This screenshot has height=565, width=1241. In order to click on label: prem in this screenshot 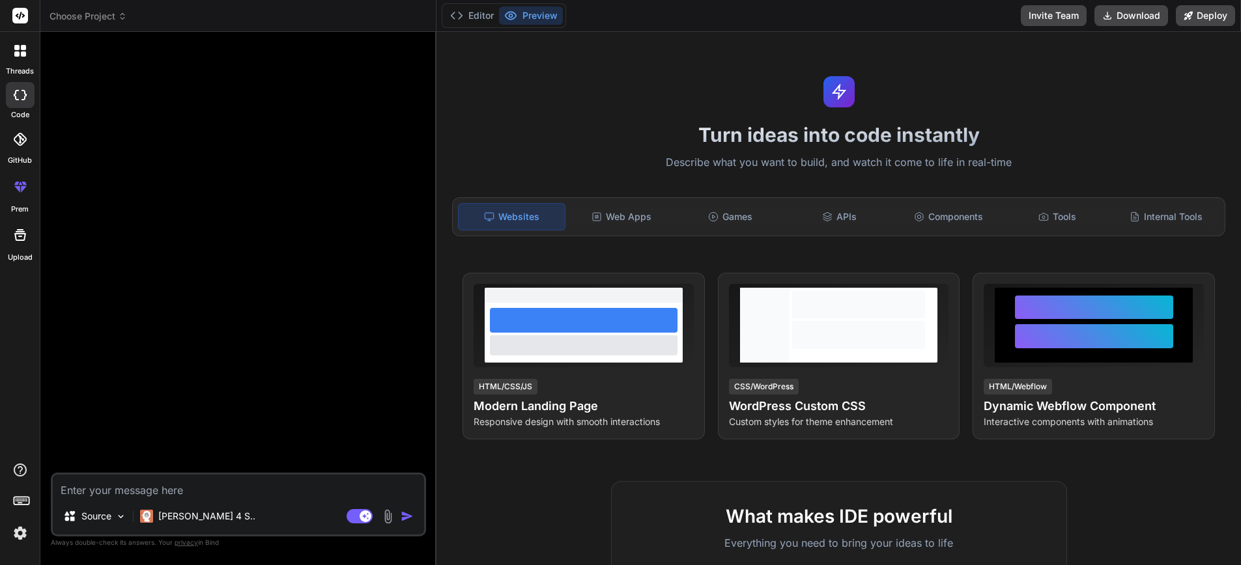, I will do `click(20, 209)`.